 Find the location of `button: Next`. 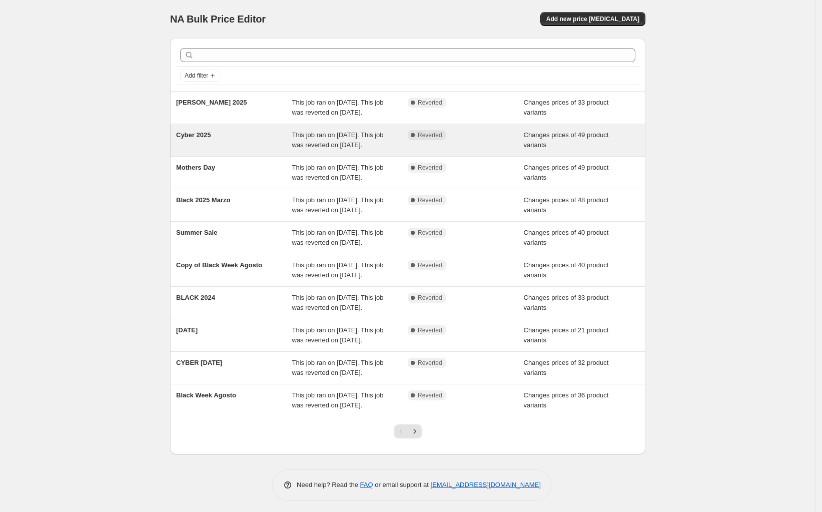

button: Next is located at coordinates (415, 431).